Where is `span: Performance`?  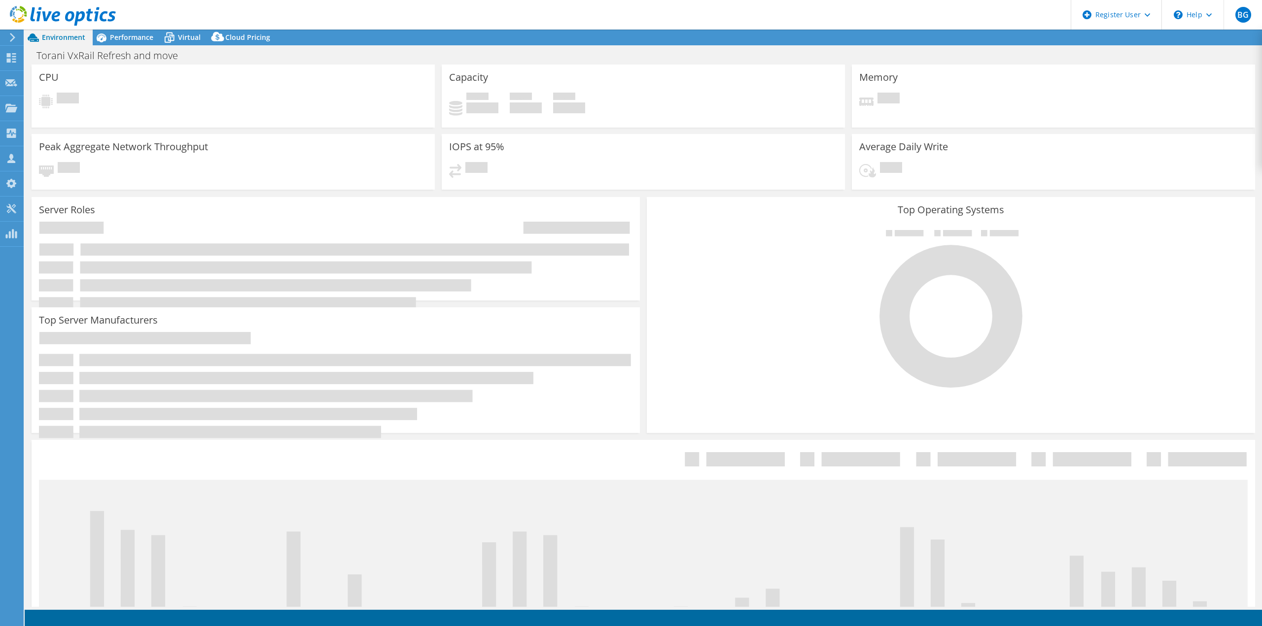
span: Performance is located at coordinates (132, 37).